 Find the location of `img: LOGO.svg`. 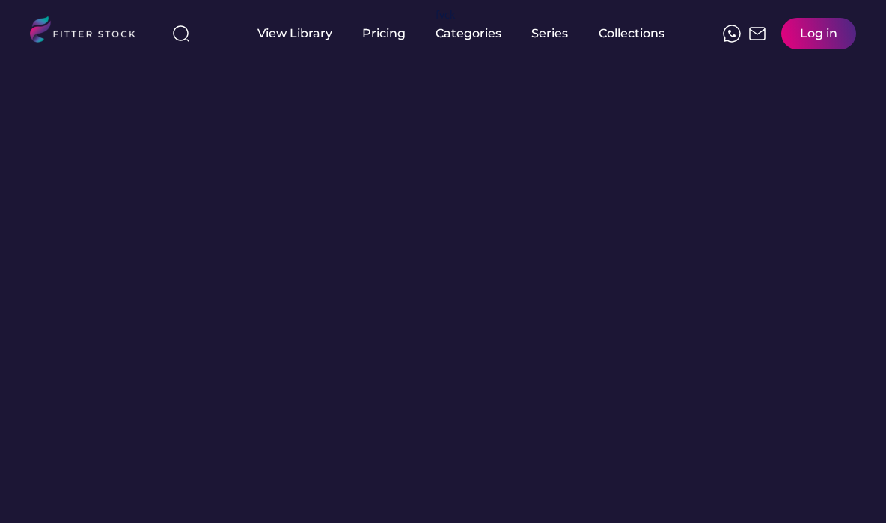

img: LOGO.svg is located at coordinates (89, 31).